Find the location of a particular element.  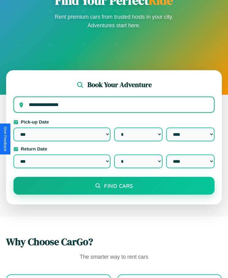

div: Give Feedback is located at coordinates (5, 139).